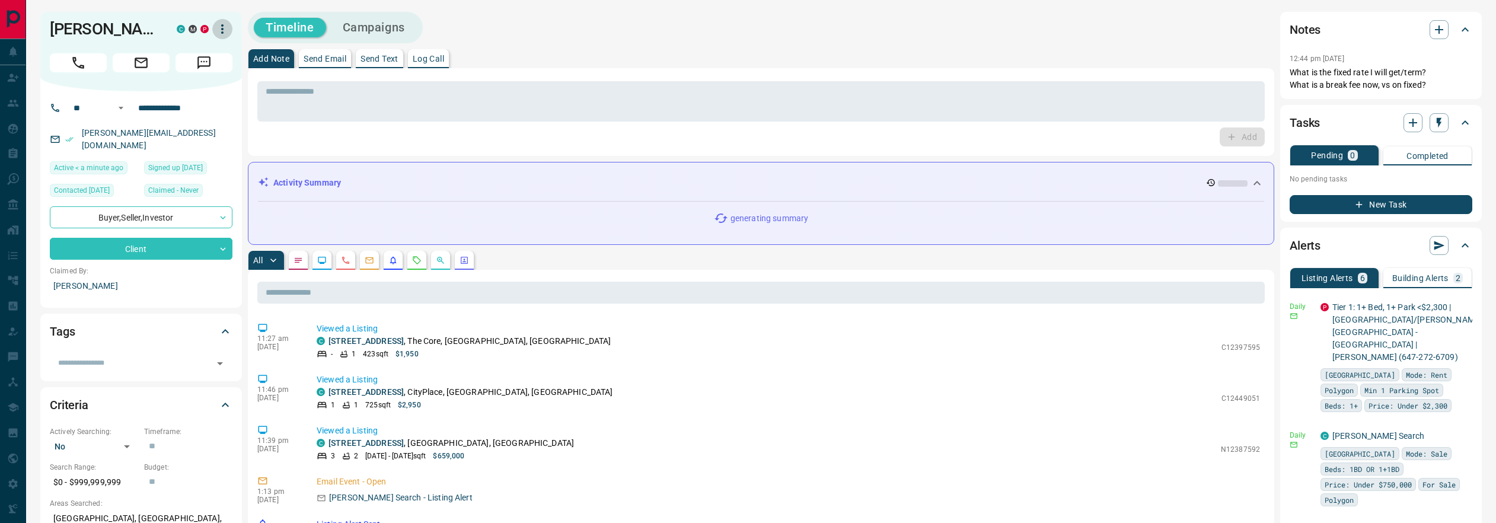 The width and height of the screenshot is (1496, 523). Describe the element at coordinates (1304, 123) in the screenshot. I see `h2: Tasks` at that location.